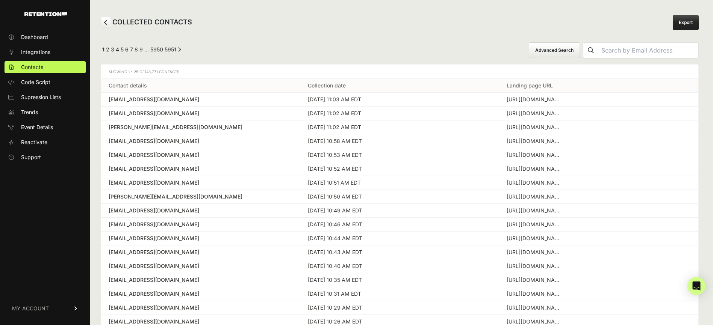 The height and width of the screenshot is (325, 713). What do you see at coordinates (535, 308) in the screenshot?
I see `div: https://www.decathlon.com/collections/mens-down-jackets?collection=21110` at bounding box center [535, 308].